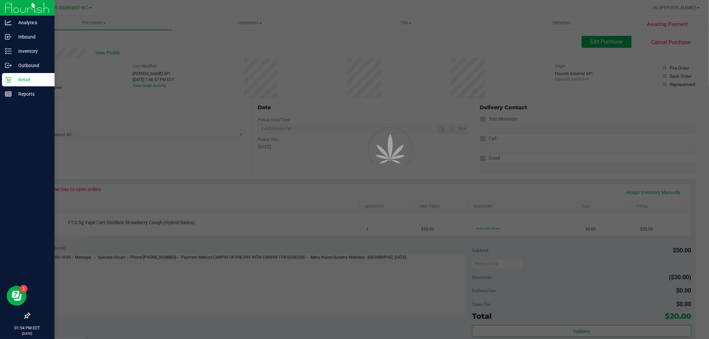  I want to click on inline-svg: Inbound, so click(8, 37).